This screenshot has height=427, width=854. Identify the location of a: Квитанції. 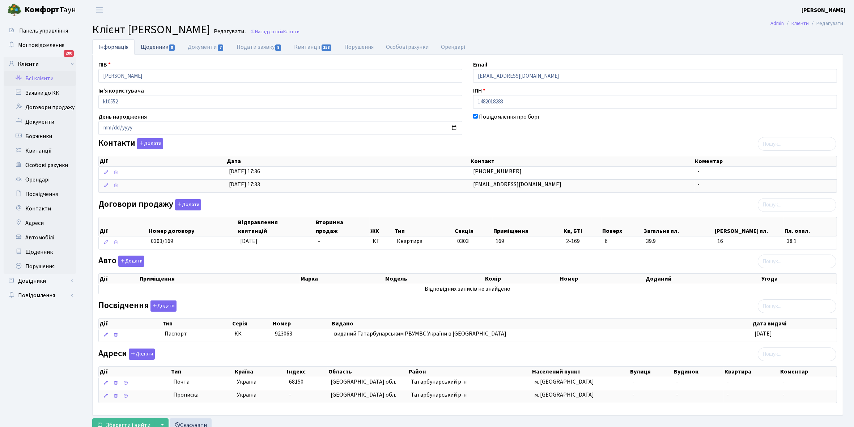
(40, 151).